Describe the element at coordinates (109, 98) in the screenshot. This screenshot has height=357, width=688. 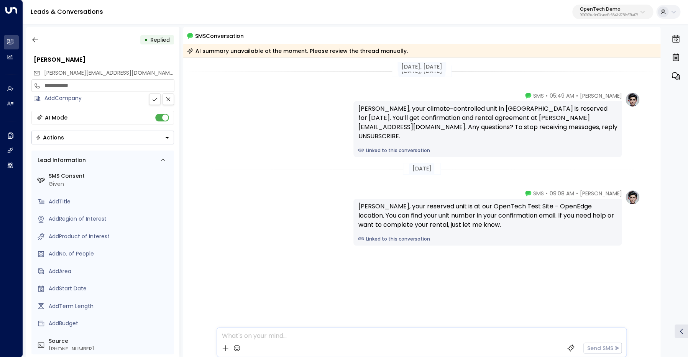
I see `div: AddCompany` at that location.